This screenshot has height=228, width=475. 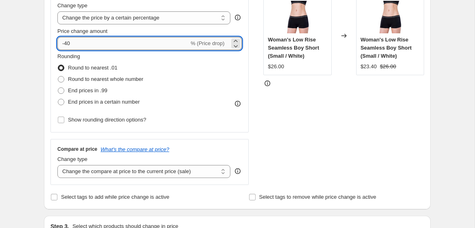 What do you see at coordinates (107, 120) in the screenshot?
I see `span: Show rounding direction options?` at bounding box center [107, 120].